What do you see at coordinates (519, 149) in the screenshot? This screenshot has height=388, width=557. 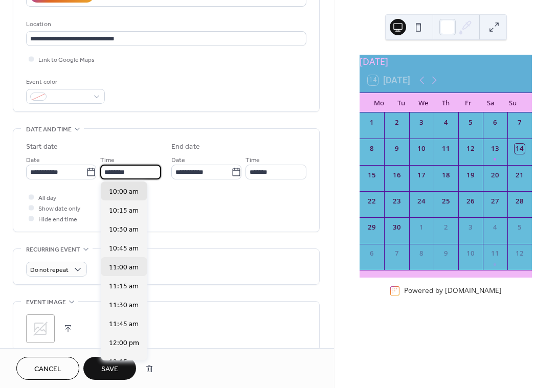 I see `div: 14` at bounding box center [519, 149].